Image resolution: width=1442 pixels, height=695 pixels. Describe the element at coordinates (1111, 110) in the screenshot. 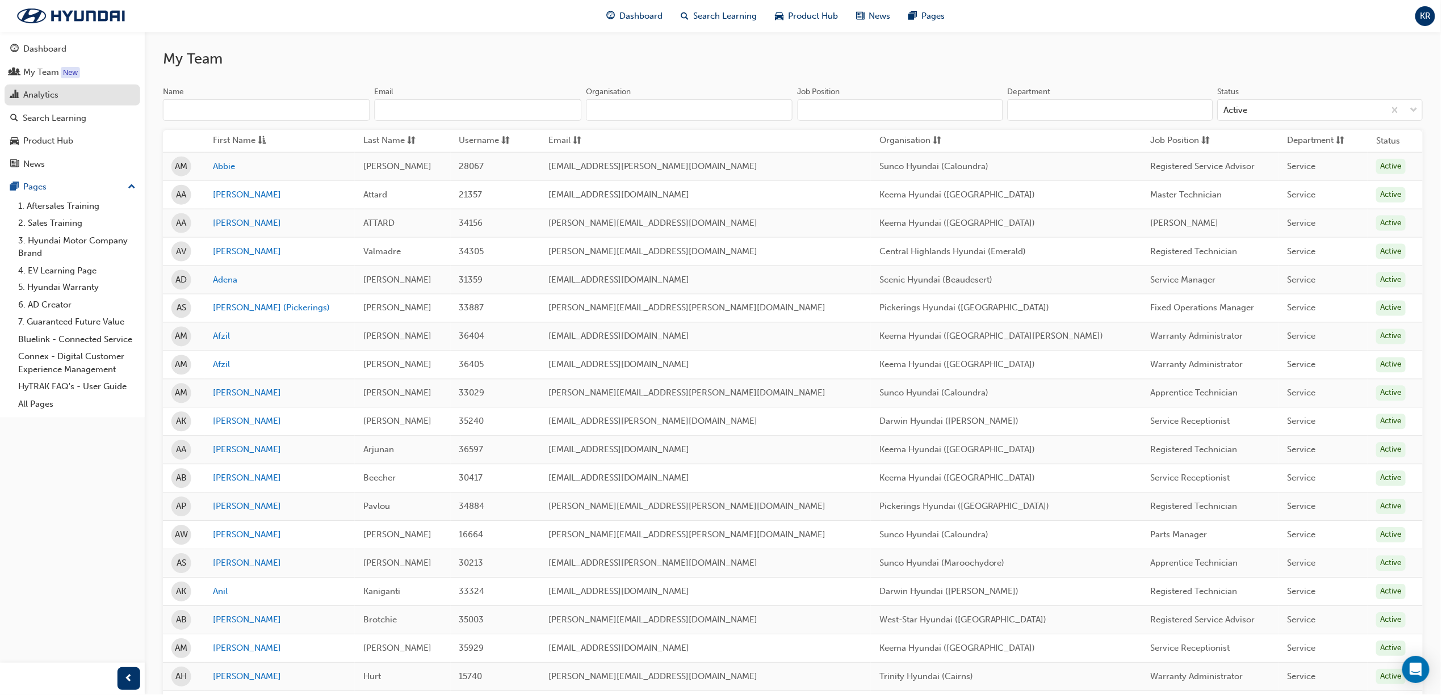

I see `input: Department` at that location.